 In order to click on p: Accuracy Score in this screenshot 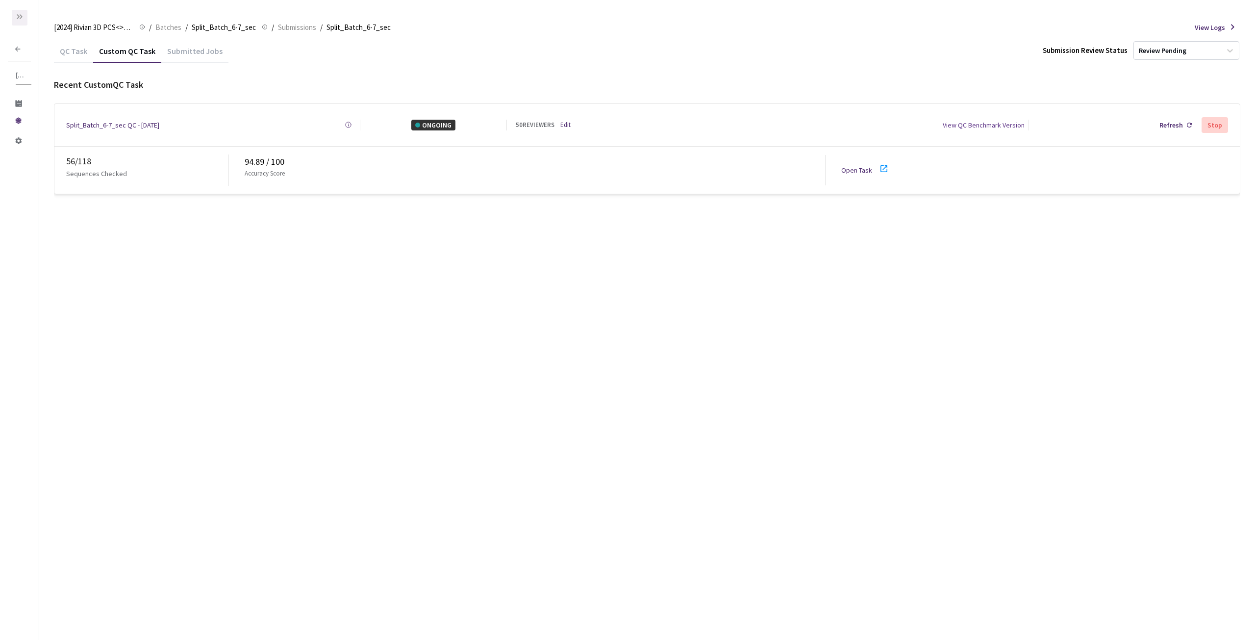, I will do `click(265, 174)`.